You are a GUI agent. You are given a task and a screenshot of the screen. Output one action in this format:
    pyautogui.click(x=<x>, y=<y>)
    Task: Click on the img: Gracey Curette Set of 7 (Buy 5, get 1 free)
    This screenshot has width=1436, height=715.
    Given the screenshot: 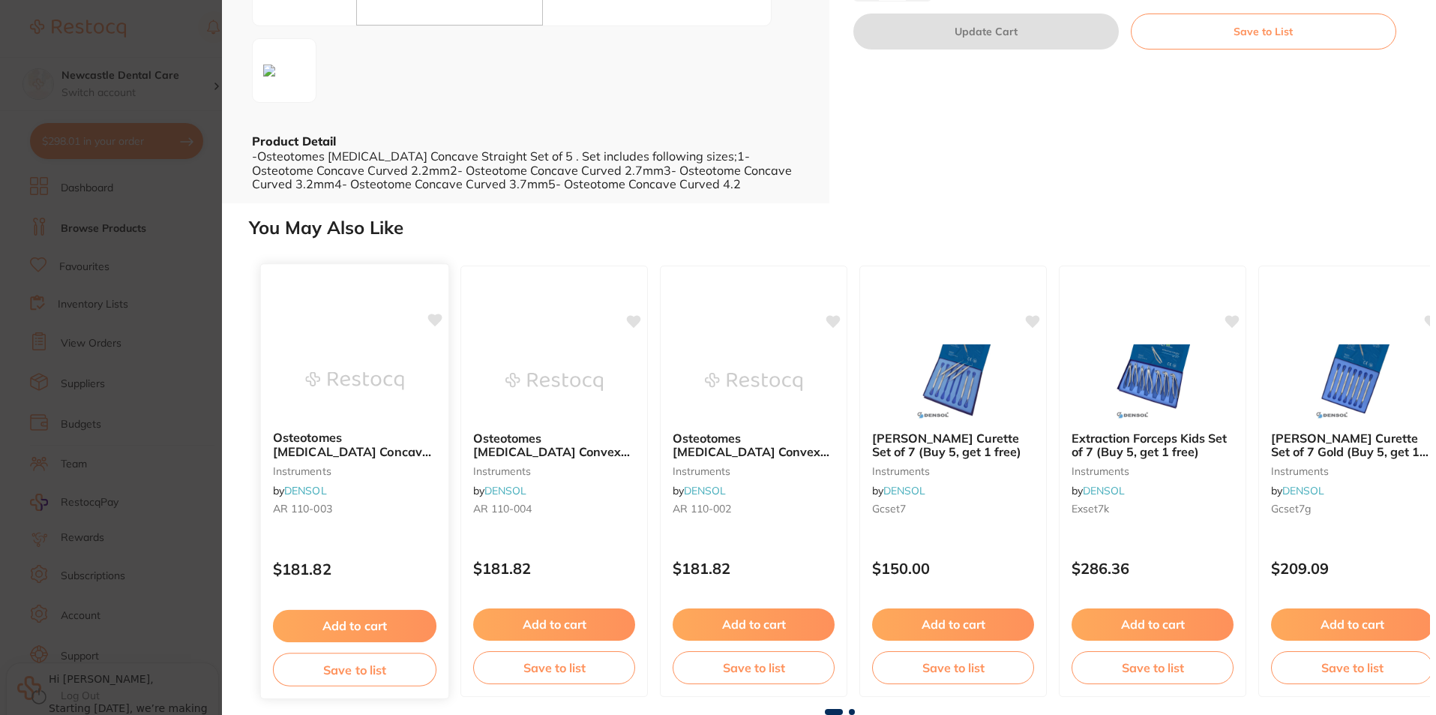 What is the action you would take?
    pyautogui.click(x=953, y=382)
    